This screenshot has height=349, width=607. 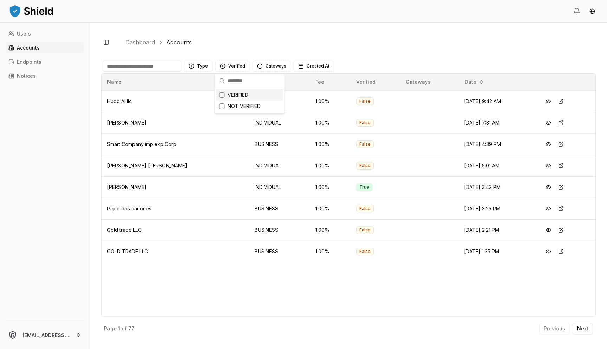 What do you see at coordinates (119, 328) in the screenshot?
I see `p: 1` at bounding box center [119, 328].